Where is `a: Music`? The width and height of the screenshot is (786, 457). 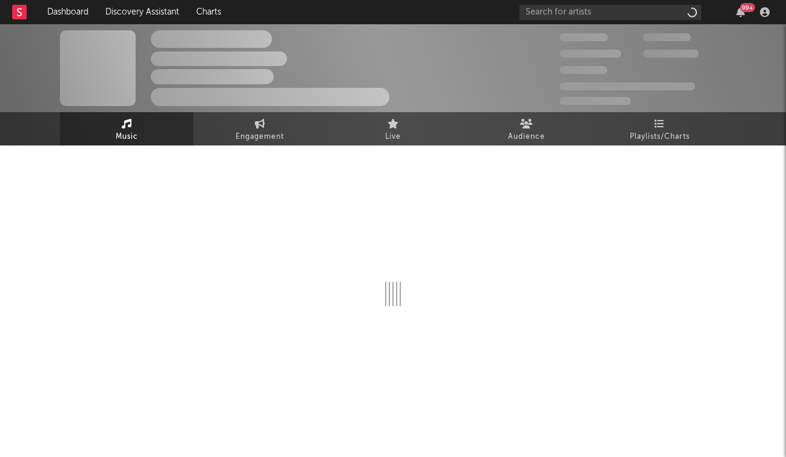
a: Music is located at coordinates (127, 128).